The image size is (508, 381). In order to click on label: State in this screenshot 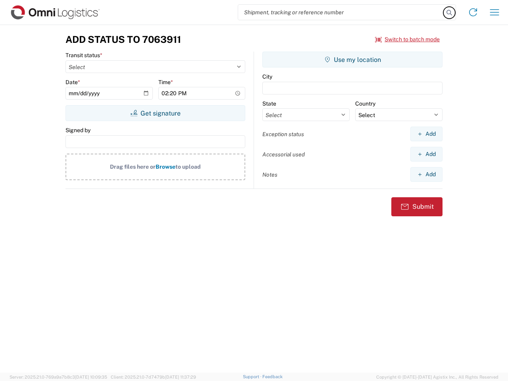, I will do `click(269, 104)`.